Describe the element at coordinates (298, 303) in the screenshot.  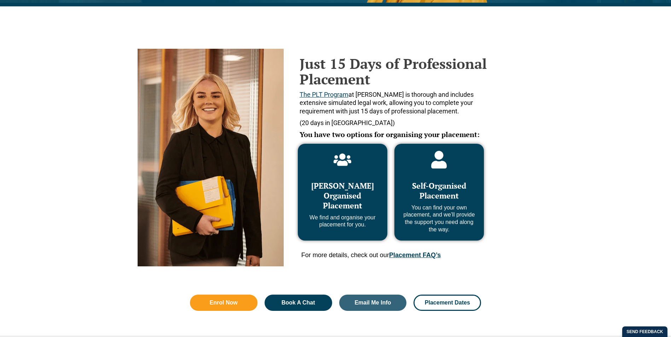
I see `span: Book A Chat` at that location.